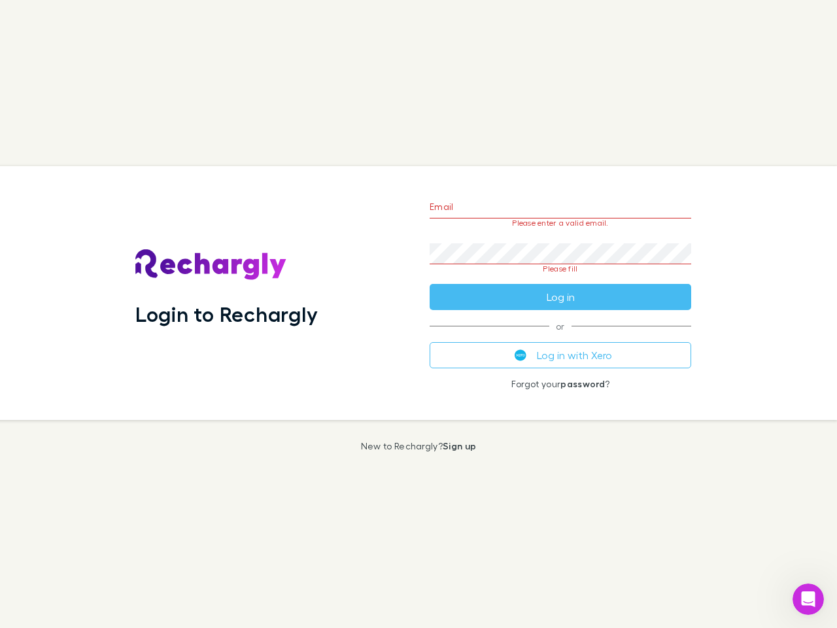 This screenshot has width=837, height=628. I want to click on h1: Login to Rechargly, so click(226, 314).